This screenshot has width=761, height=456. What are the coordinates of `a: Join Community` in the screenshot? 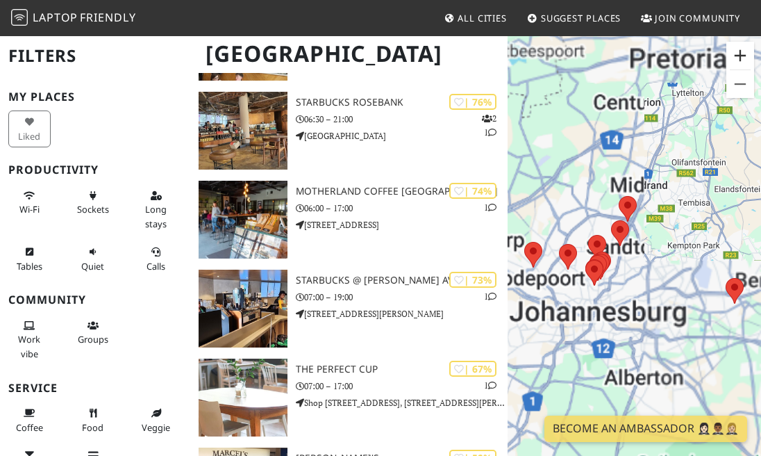 It's located at (690, 18).